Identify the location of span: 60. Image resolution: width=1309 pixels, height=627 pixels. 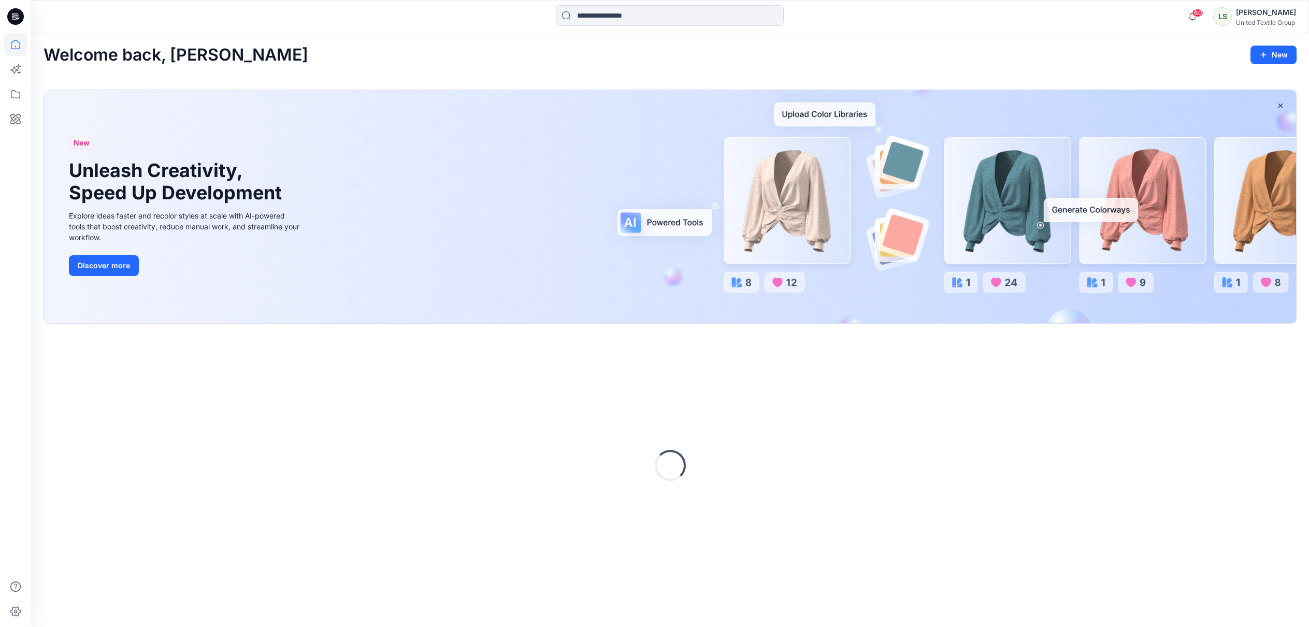
(1198, 13).